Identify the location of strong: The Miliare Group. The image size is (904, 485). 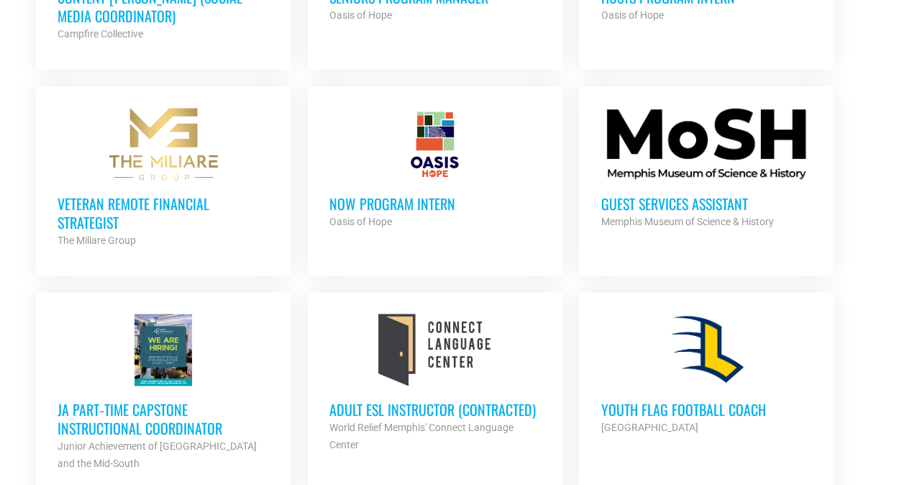
(96, 240).